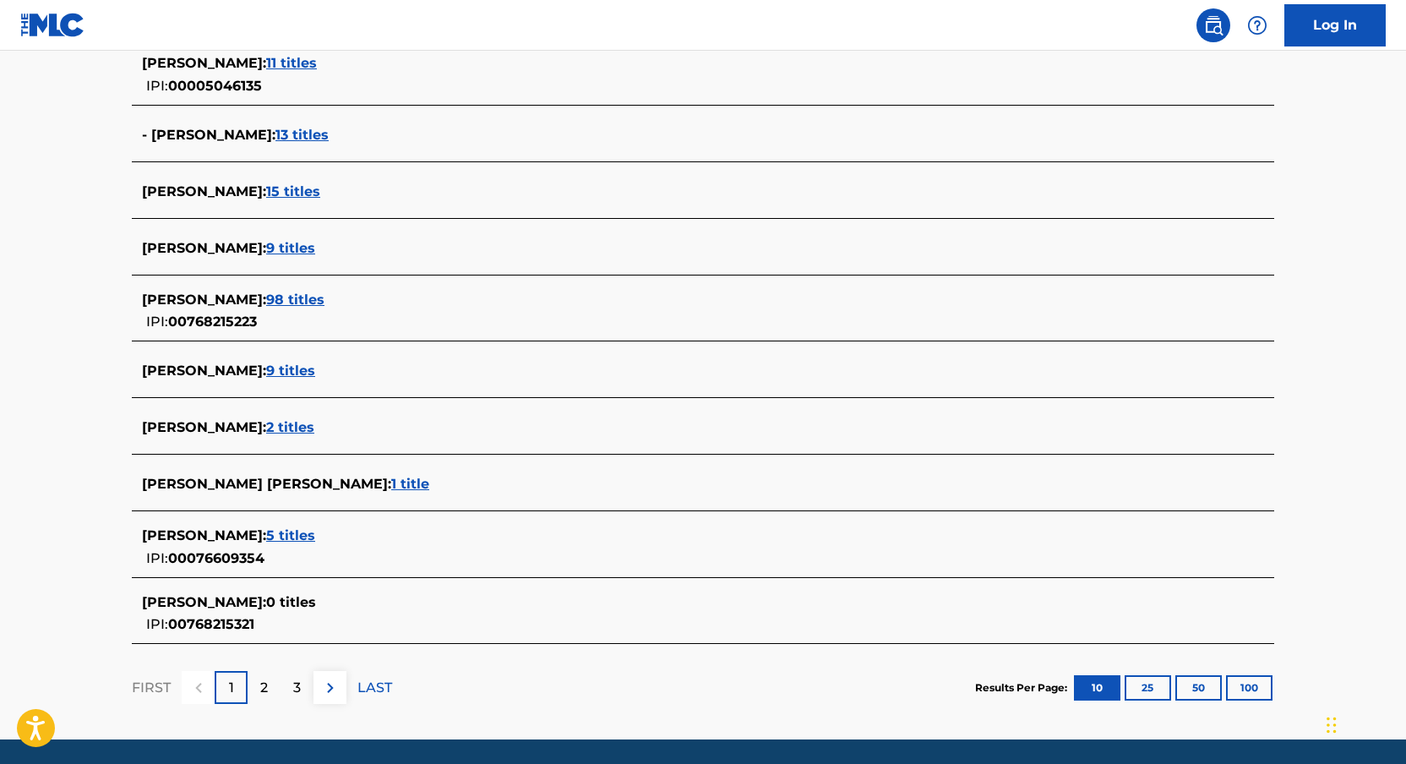 Image resolution: width=1406 pixels, height=764 pixels. I want to click on p: LAST, so click(374, 688).